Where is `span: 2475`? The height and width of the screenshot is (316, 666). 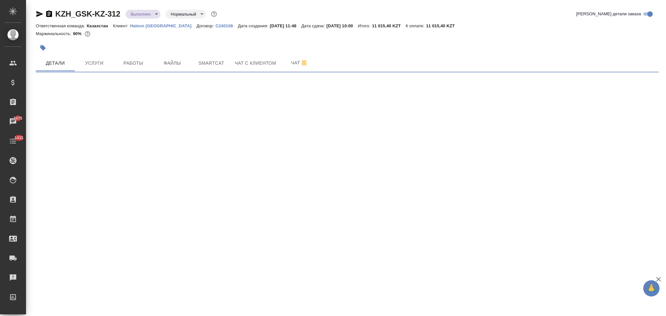 span: 2475 is located at coordinates (18, 118).